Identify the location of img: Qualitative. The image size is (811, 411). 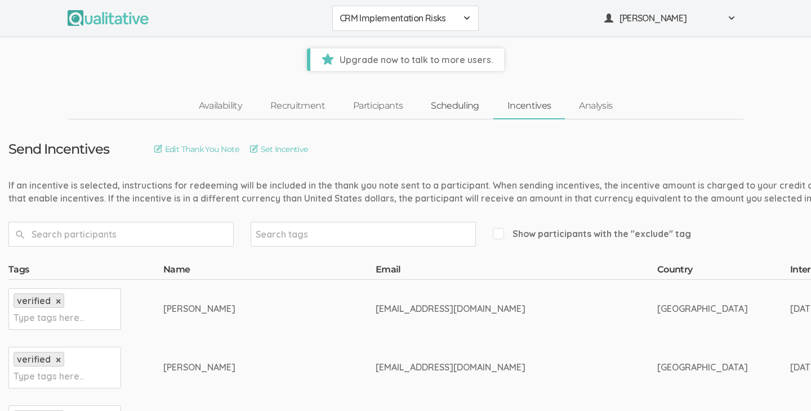
(108, 18).